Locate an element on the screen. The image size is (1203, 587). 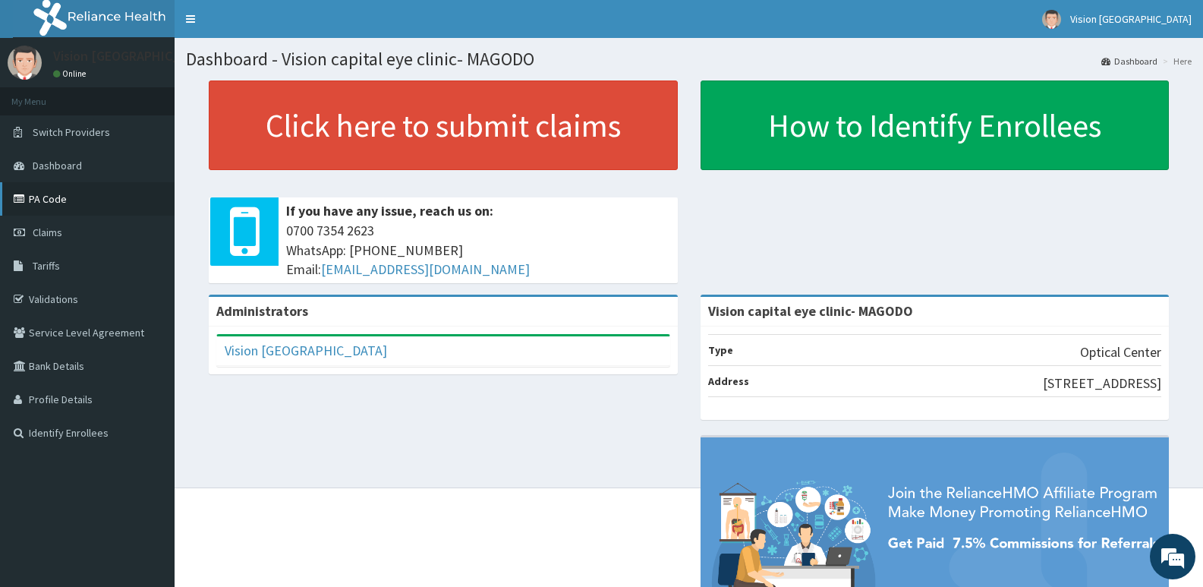
h1: Dashboard - Vision capital eye clinic- MAGODO is located at coordinates (688, 59).